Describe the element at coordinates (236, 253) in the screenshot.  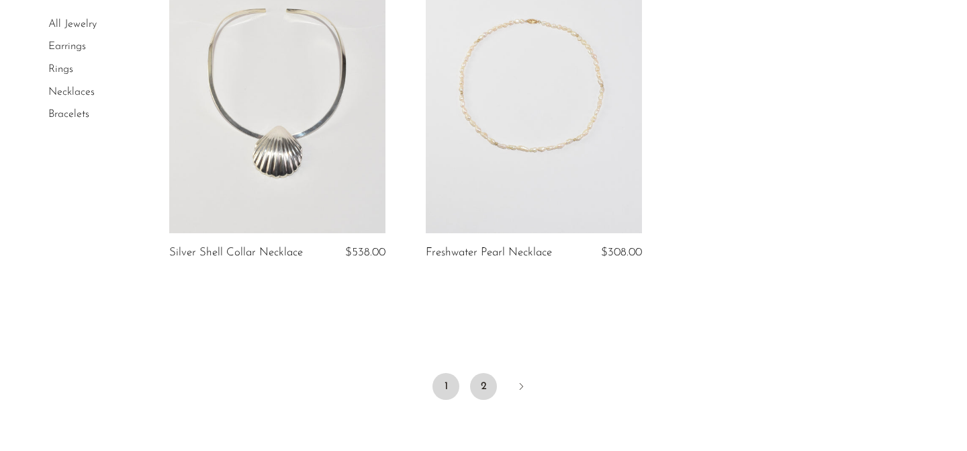
I see `a: Silver Shell Collar Necklace` at that location.